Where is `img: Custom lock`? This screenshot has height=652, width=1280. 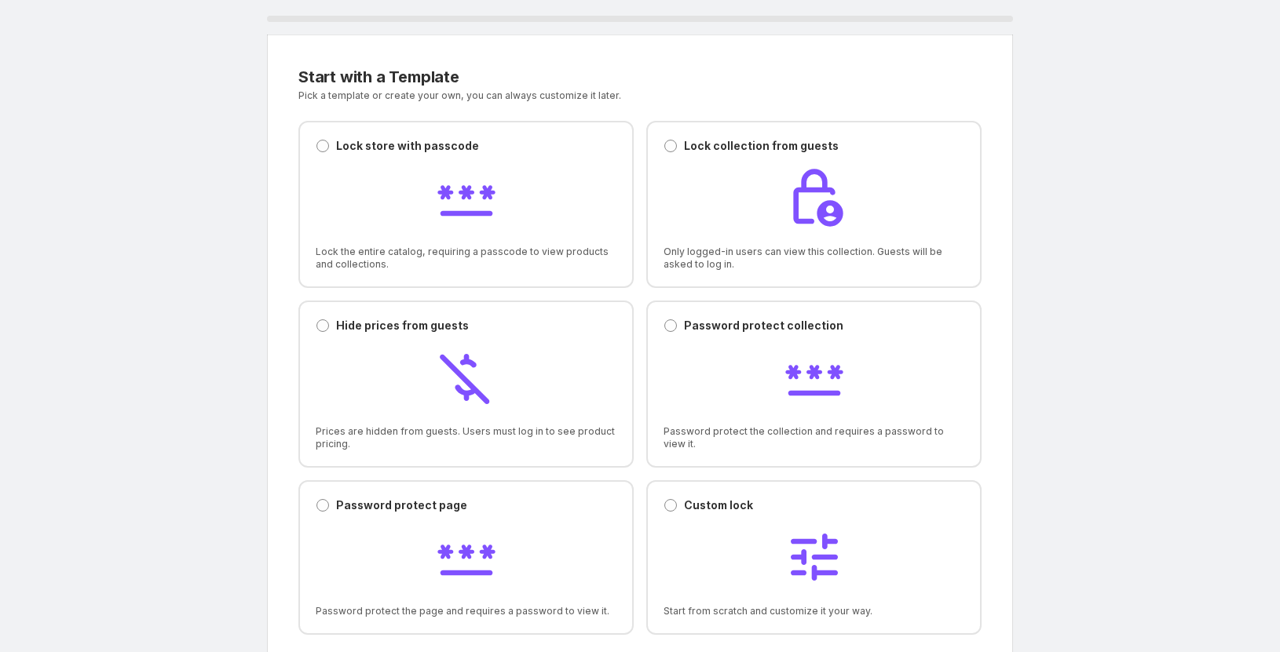 img: Custom lock is located at coordinates (814, 557).